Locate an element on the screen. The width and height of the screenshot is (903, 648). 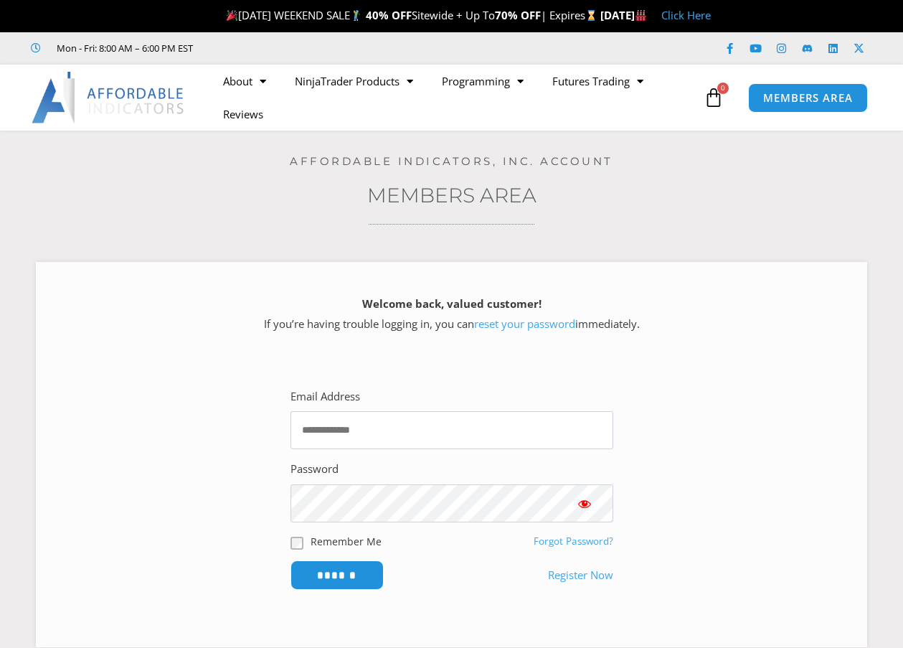
label: Remember Me is located at coordinates (346, 541).